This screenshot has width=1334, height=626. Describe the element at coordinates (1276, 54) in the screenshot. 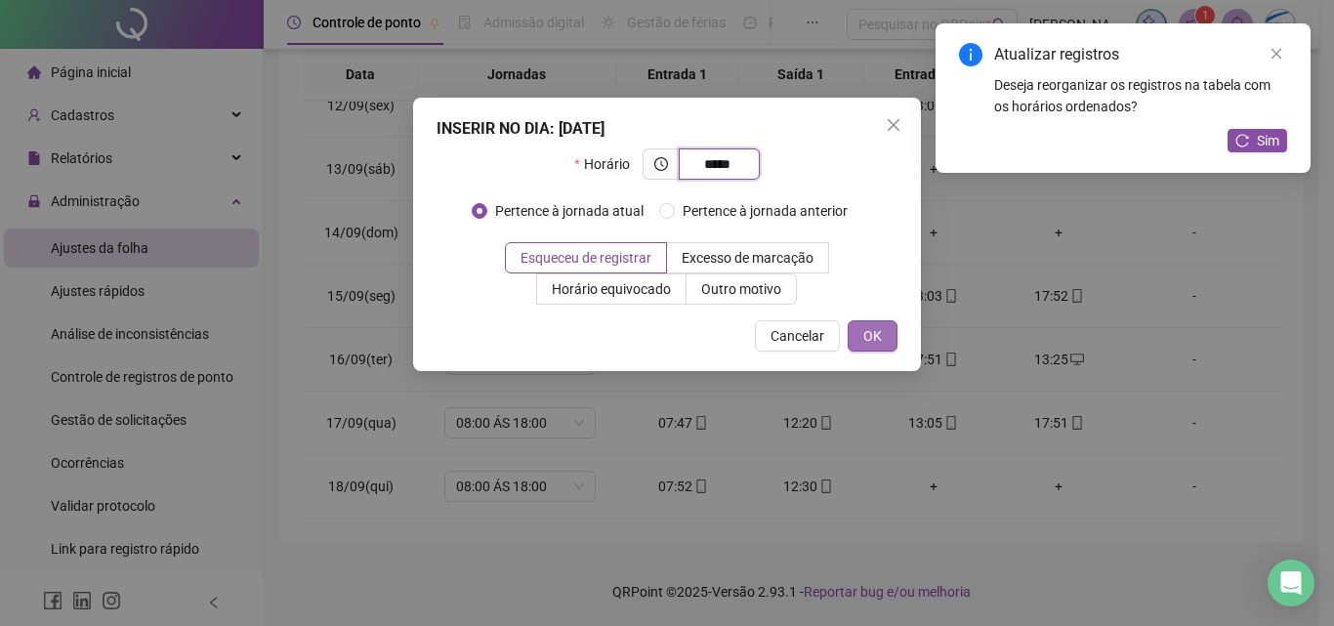

I see `a: Close` at that location.